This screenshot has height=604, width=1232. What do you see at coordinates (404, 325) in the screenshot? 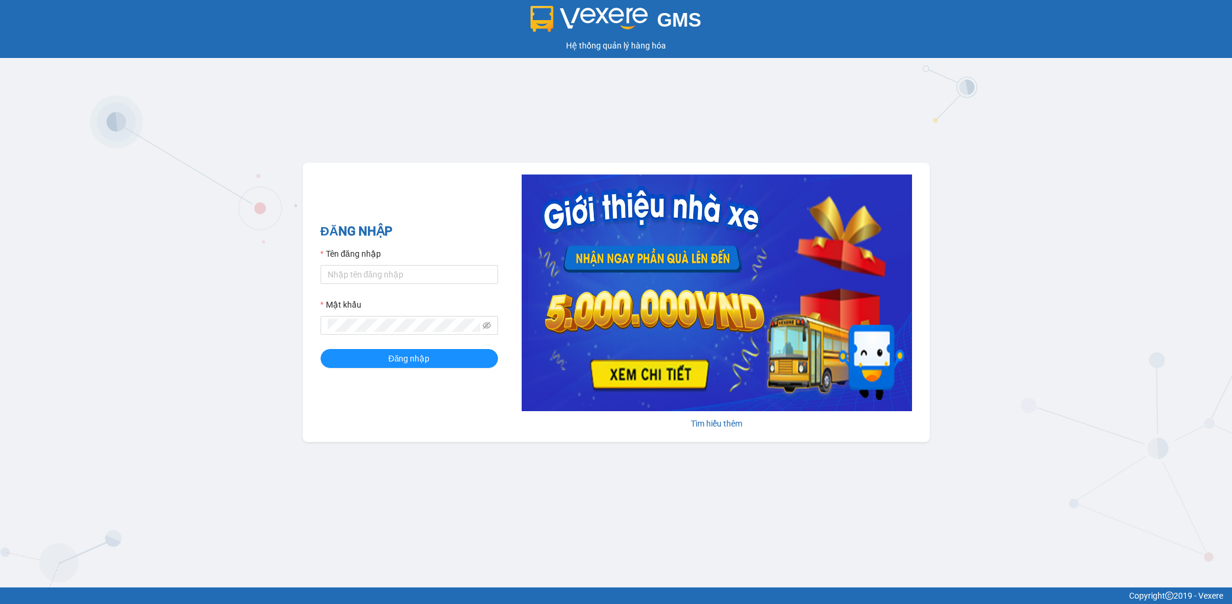
I see `input: Mật khẩu` at bounding box center [404, 325].